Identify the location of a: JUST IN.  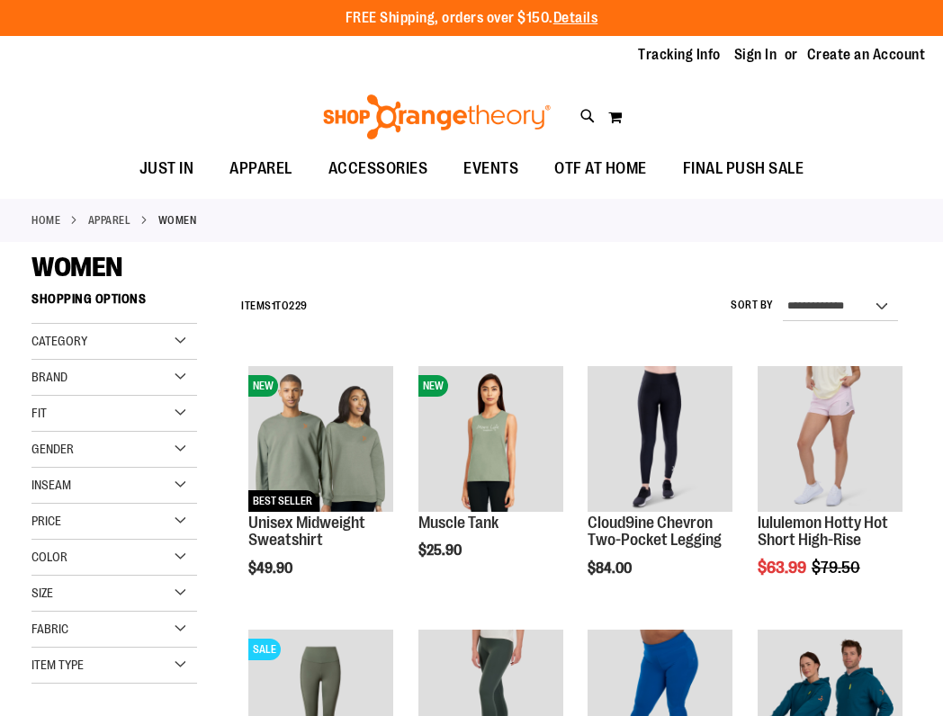
(166, 169).